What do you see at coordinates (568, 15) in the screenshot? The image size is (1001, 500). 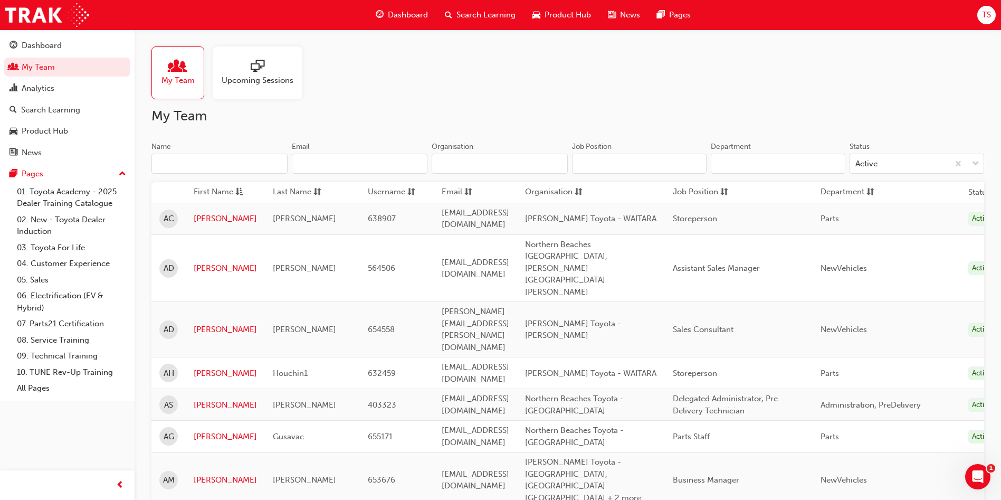 I see `span: Product Hub` at bounding box center [568, 15].